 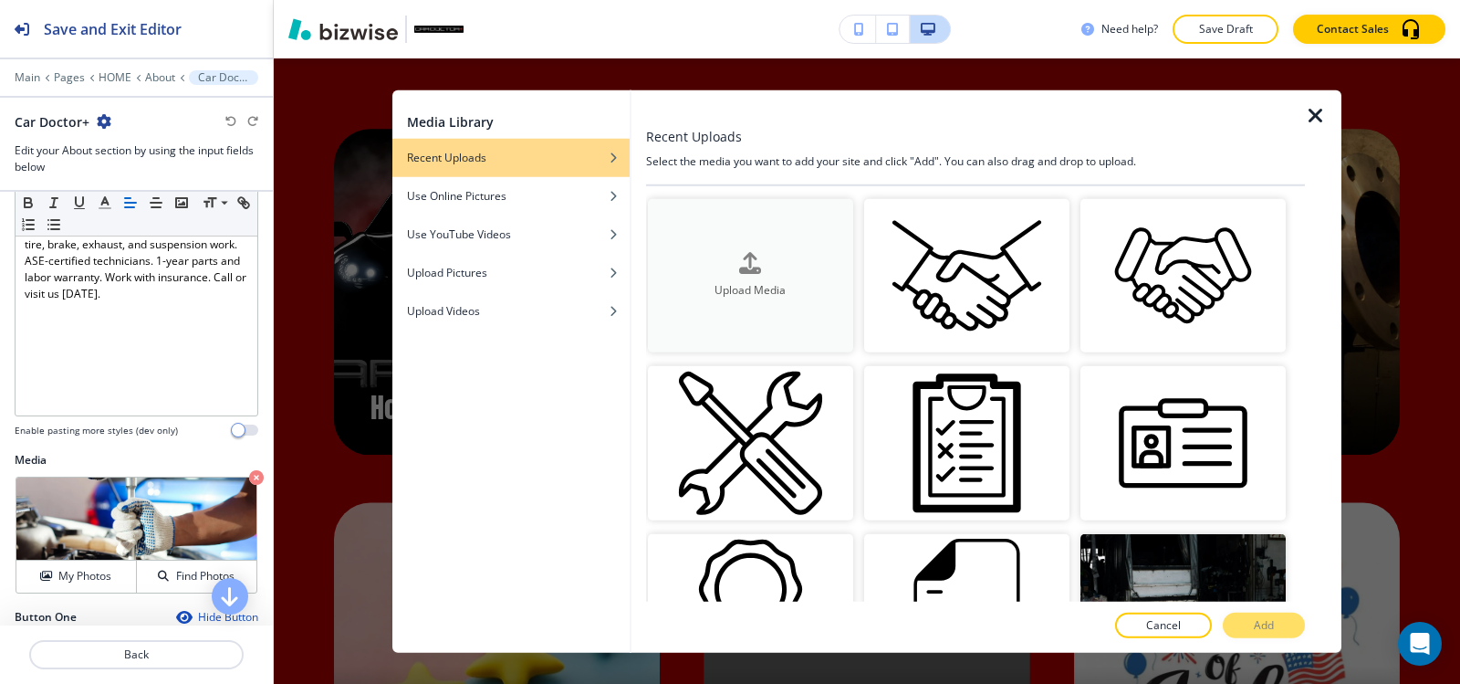 I want to click on button: Hide Button, so click(x=217, y=617).